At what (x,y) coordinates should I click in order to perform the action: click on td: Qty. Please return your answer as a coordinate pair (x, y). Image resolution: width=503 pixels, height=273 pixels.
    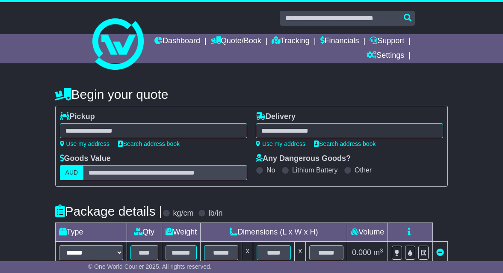
    Looking at the image, I should click on (144, 232).